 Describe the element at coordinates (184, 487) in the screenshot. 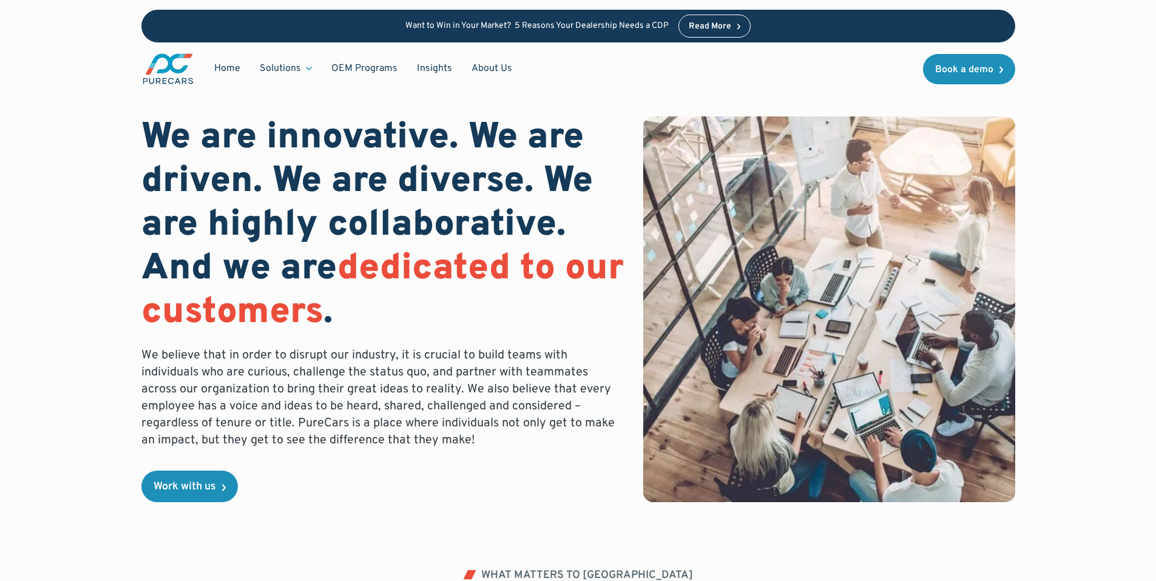

I see `div: Work with us` at that location.